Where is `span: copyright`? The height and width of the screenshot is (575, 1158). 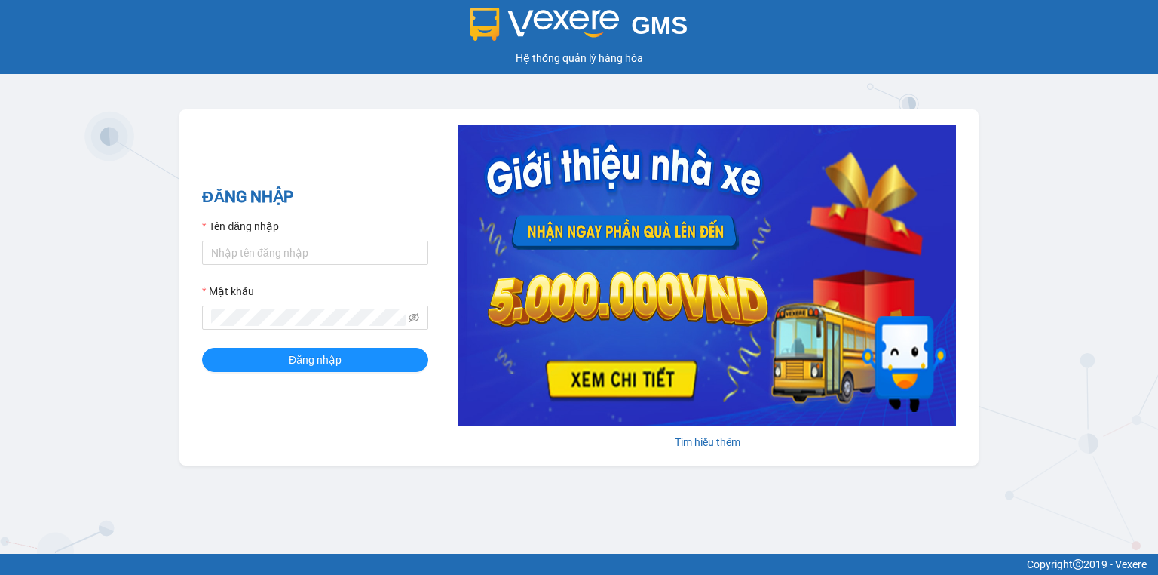 span: copyright is located at coordinates (1078, 564).